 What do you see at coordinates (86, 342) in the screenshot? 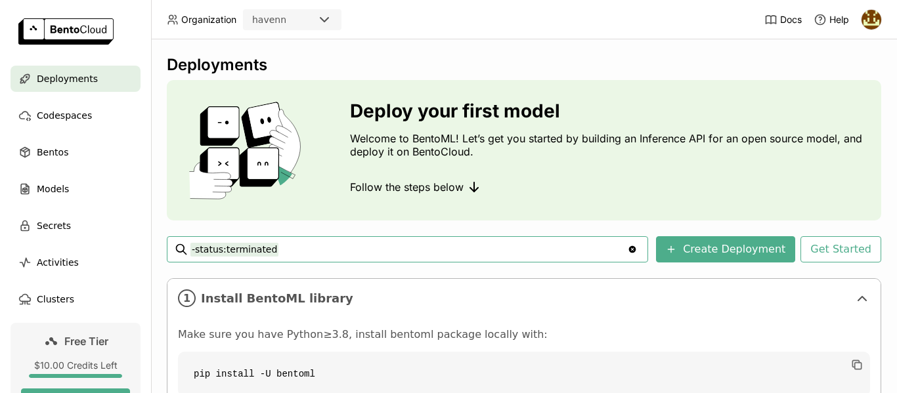
I see `span: Free Tier` at bounding box center [86, 342].